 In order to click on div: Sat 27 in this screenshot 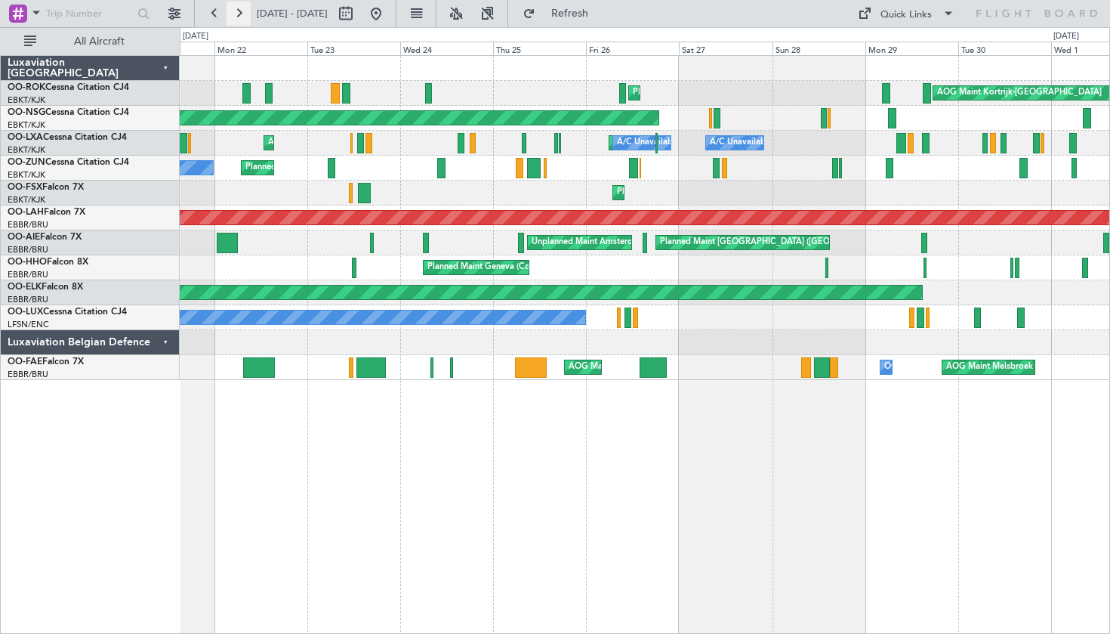, I will do `click(725, 48)`.